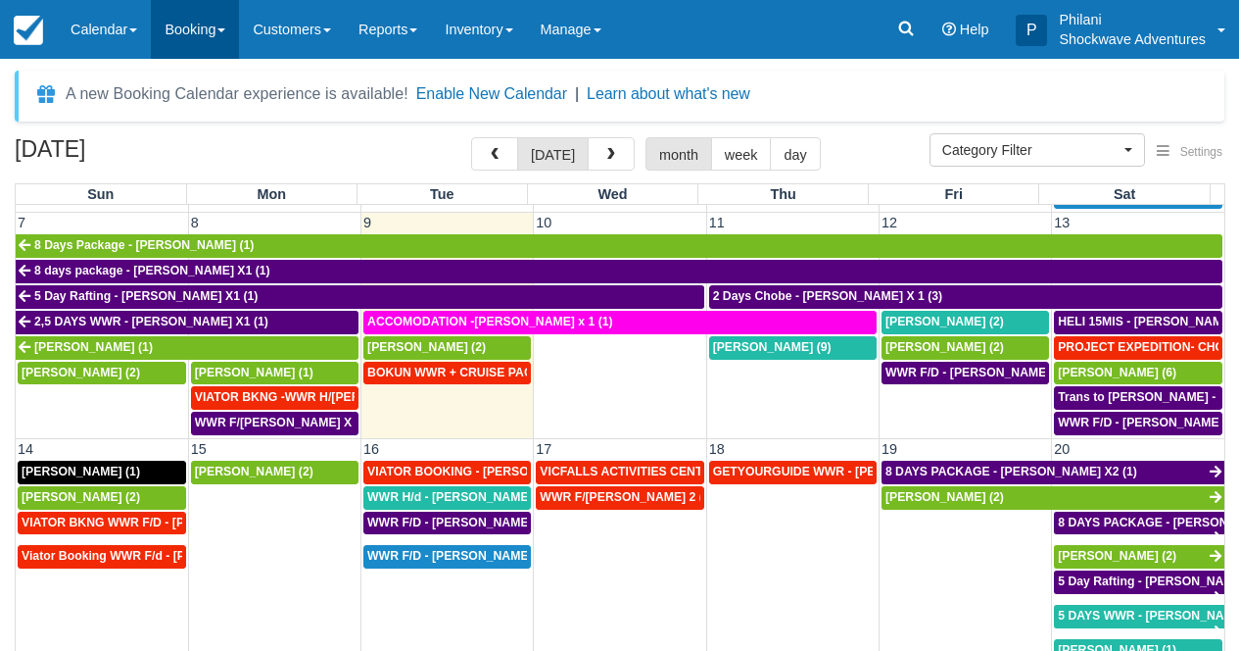  Describe the element at coordinates (1038, 150) in the screenshot. I see `button: Category Filter` at that location.